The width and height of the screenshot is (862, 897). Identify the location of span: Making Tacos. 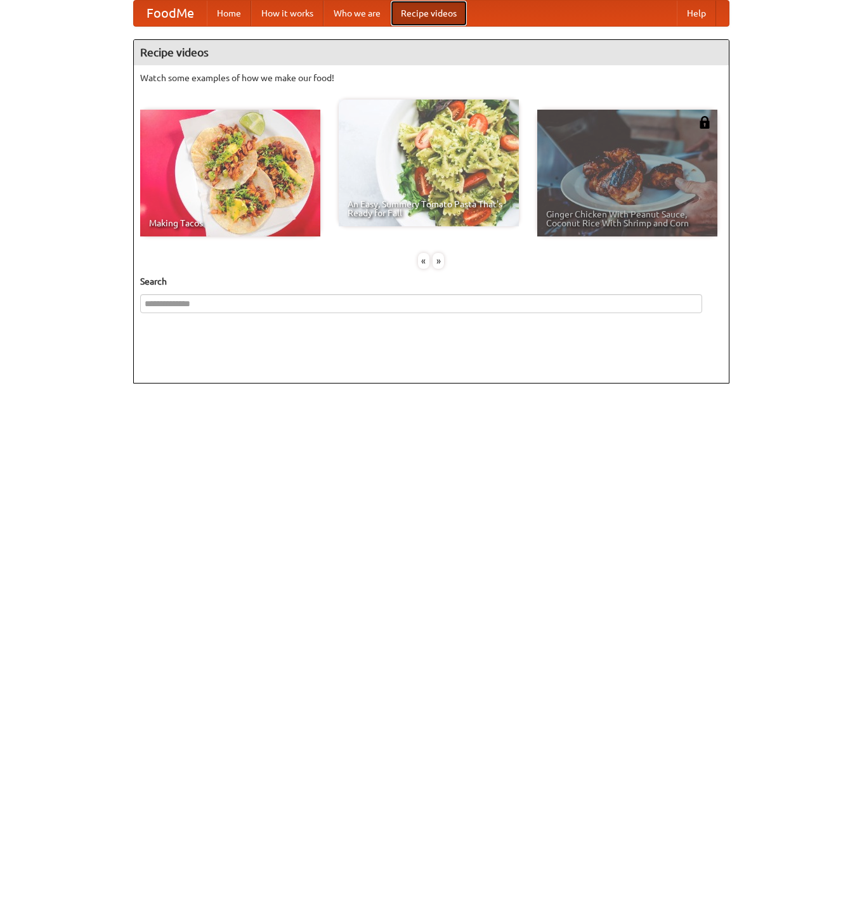
(230, 223).